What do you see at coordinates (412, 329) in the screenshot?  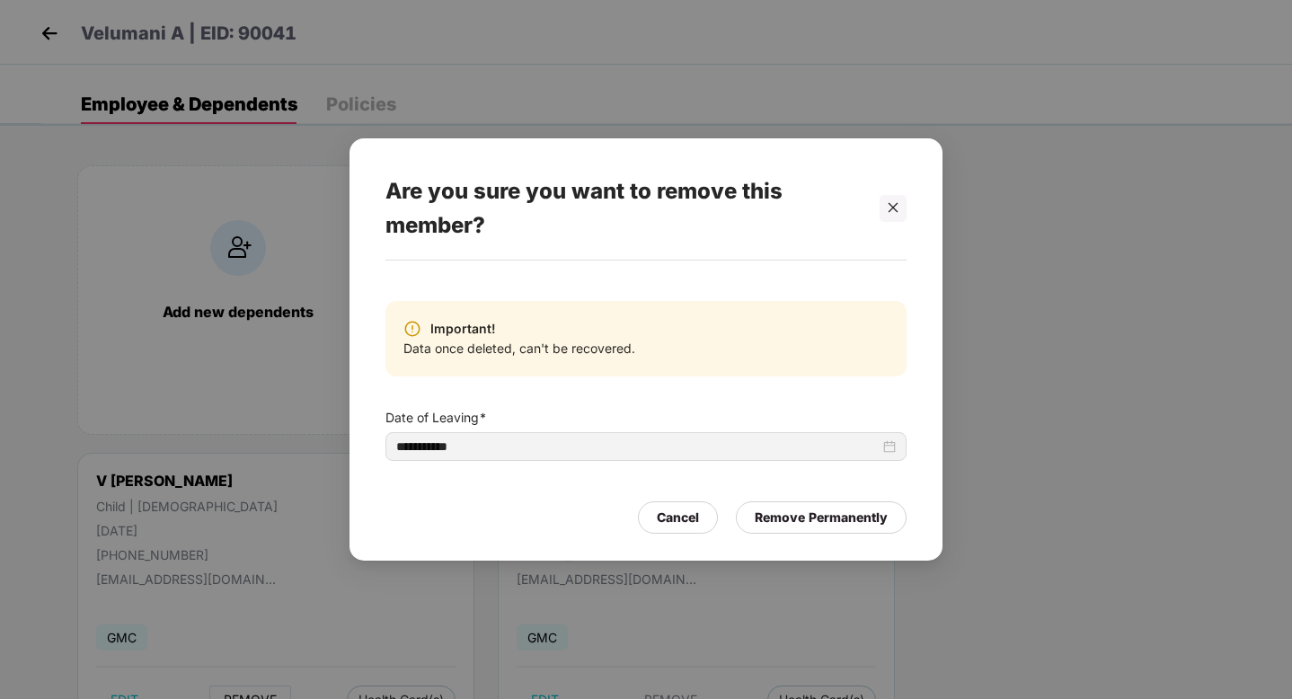 I see `img: svg+xml;base64,PHN2ZyBpZD0iV2FybmluZ18tXzIweDIwIiBkYXRhLW5hbWU9Ildhcm5pbmcgLSAyMHgyMCIgeG1sbnM9Im...` at bounding box center [412, 329].